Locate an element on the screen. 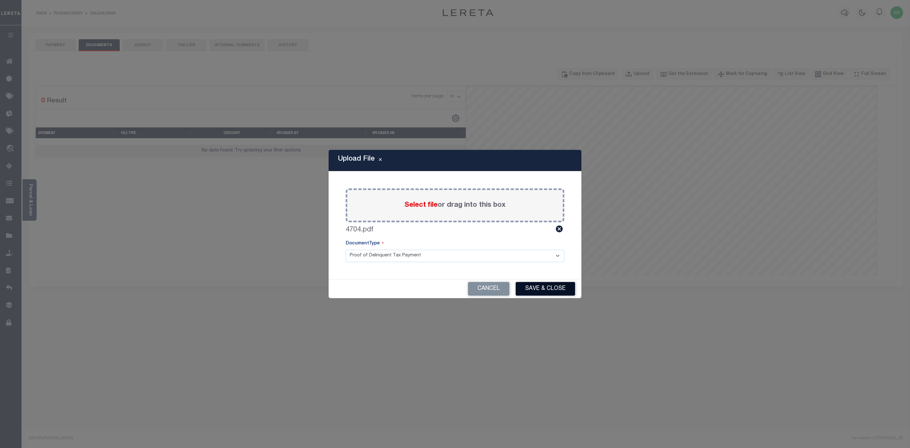 The image size is (910, 448). label: or drag into this box is located at coordinates (455, 205).